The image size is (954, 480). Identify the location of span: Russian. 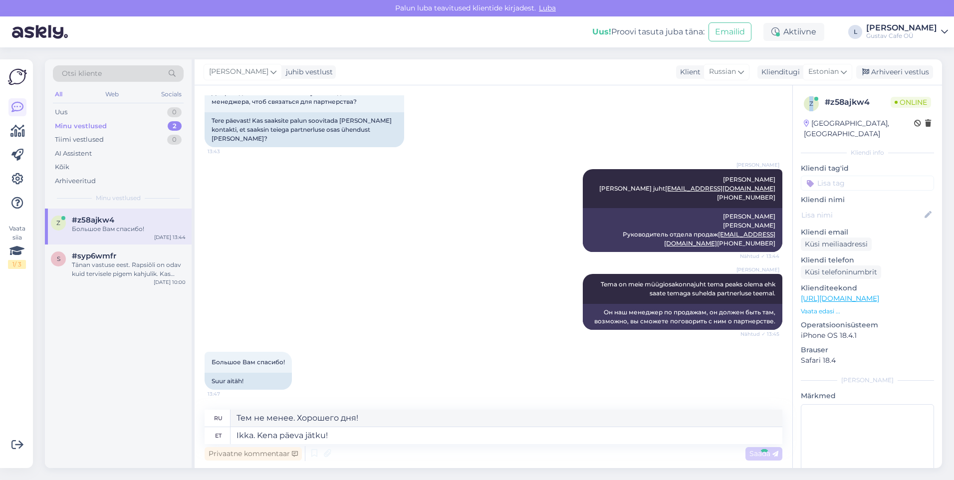
(723, 72).